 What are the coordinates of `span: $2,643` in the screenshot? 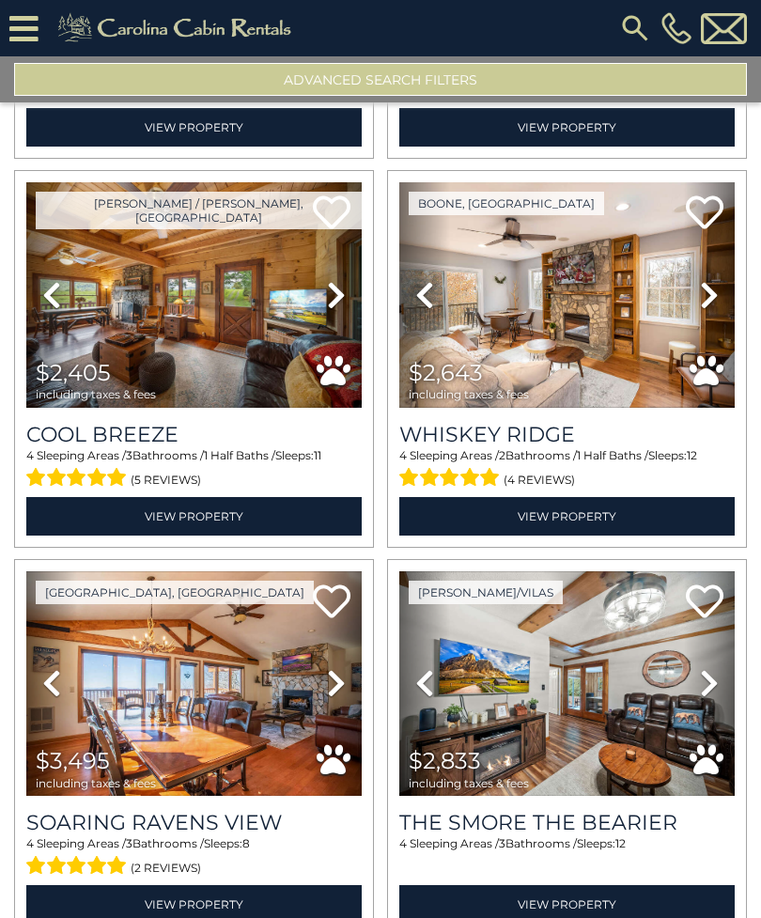 It's located at (445, 372).